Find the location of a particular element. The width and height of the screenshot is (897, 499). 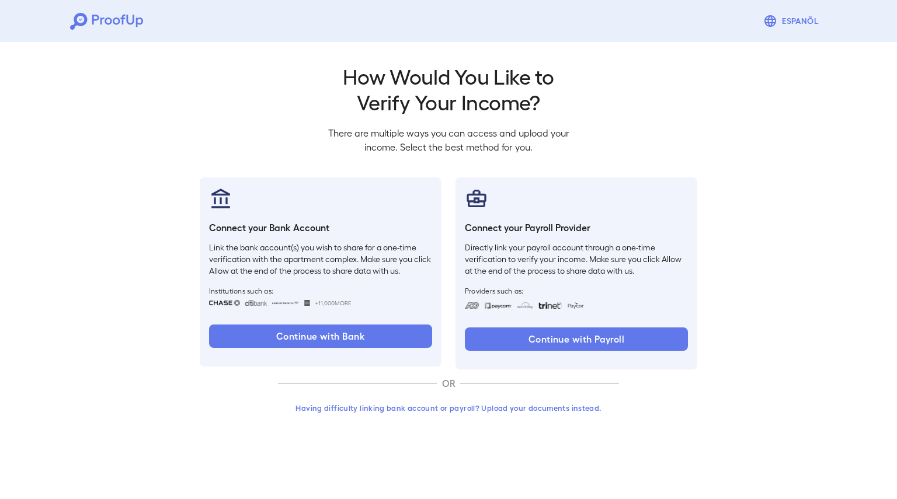

h6: Connect your Payroll Provider is located at coordinates (576, 228).